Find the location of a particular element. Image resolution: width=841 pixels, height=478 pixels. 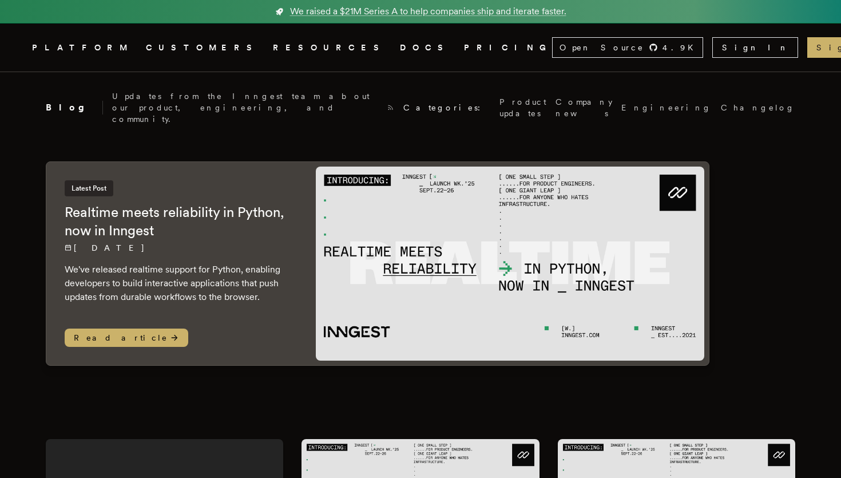

span: 4.9 K is located at coordinates (682, 48).